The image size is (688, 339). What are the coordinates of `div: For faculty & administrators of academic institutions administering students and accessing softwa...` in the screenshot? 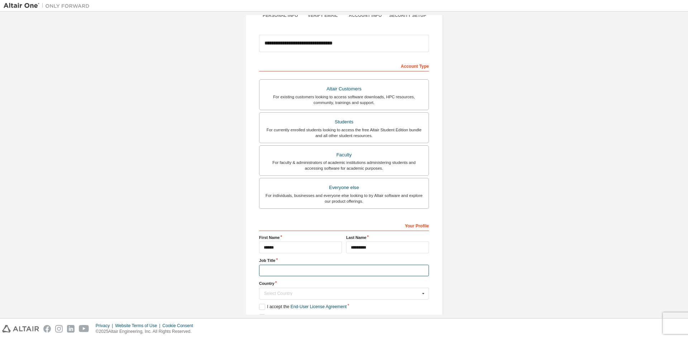 It's located at (344, 165).